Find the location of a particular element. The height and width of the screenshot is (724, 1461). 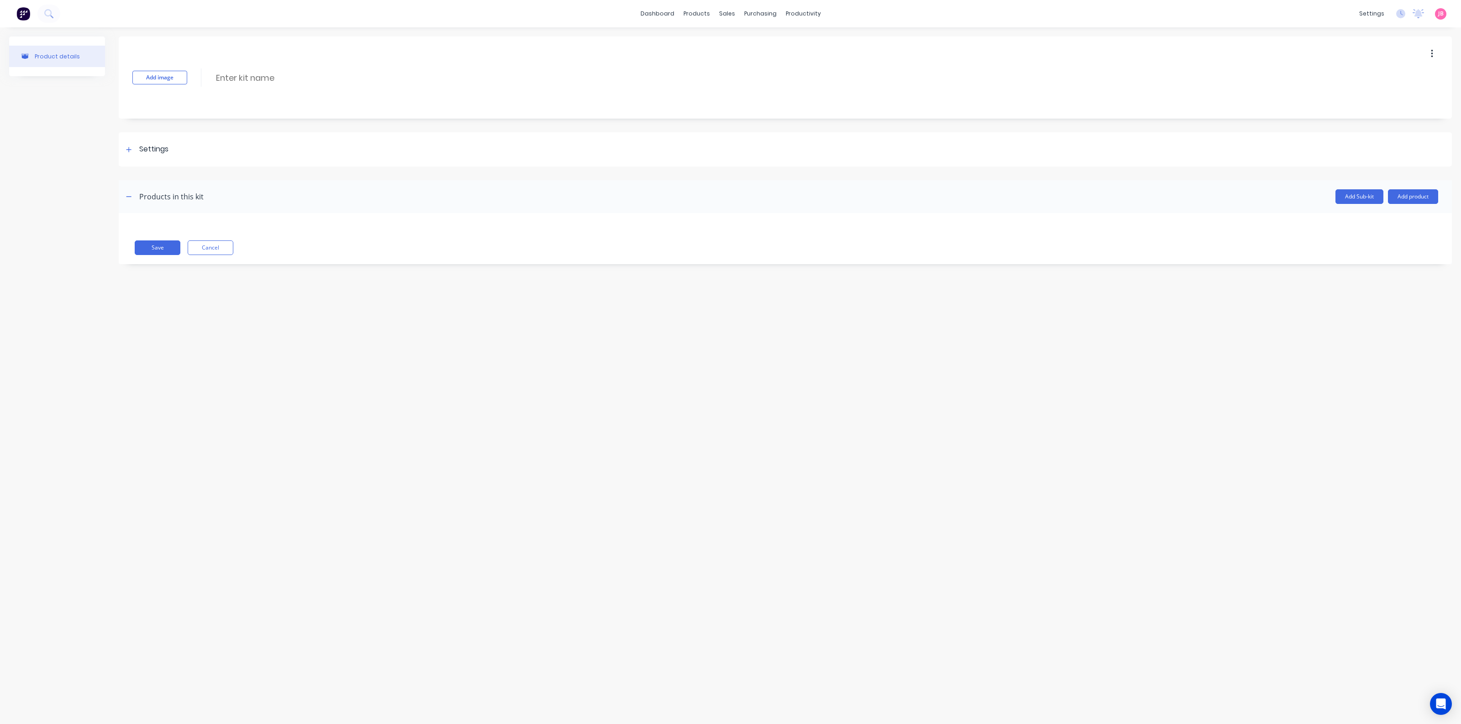

div: productivity is located at coordinates (803, 14).